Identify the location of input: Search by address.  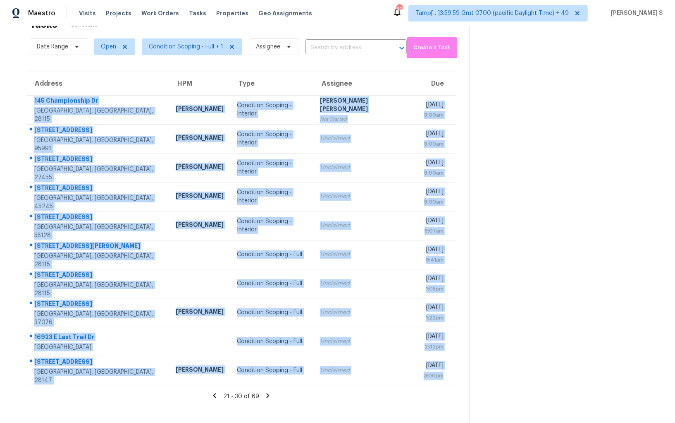
(344, 48).